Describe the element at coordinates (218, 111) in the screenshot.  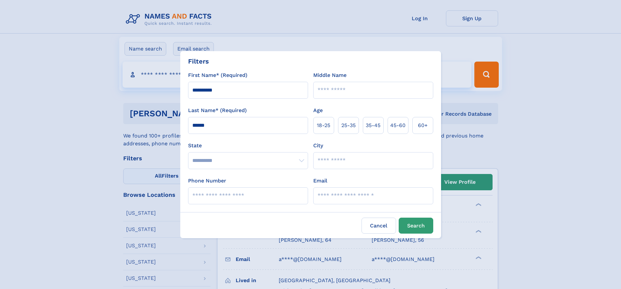
I see `label: Last Name* (Required)` at that location.